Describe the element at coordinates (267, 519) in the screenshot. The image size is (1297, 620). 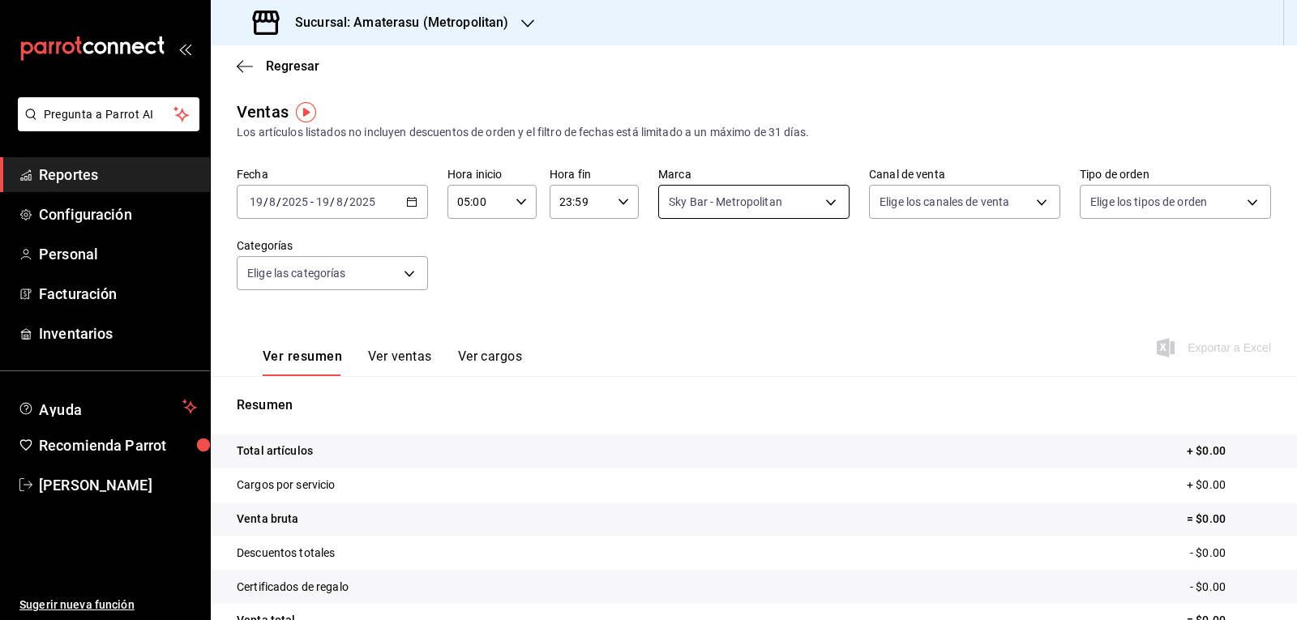
I see `p: Venta bruta` at that location.